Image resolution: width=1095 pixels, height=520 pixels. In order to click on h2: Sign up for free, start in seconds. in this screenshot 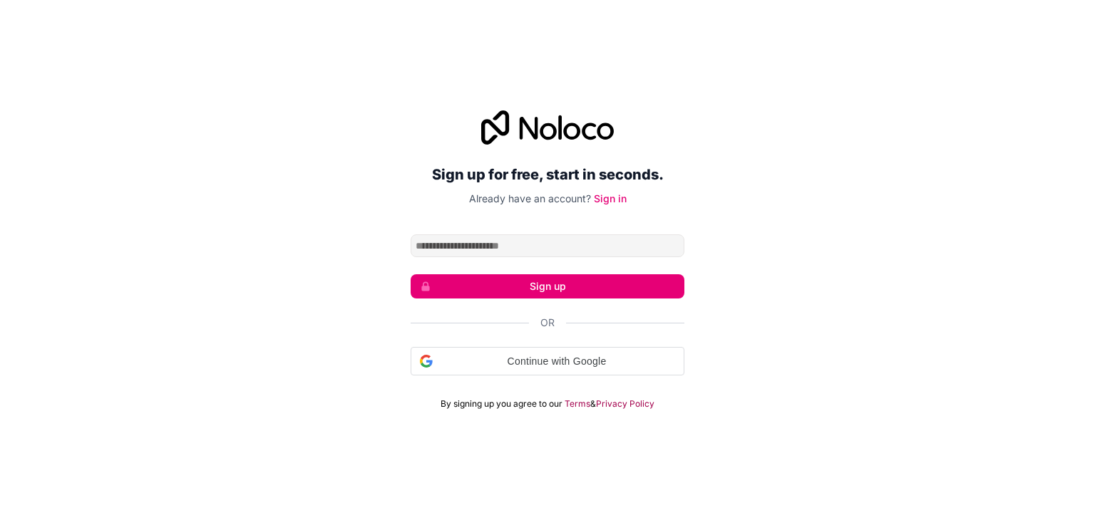, I will do `click(547, 175)`.